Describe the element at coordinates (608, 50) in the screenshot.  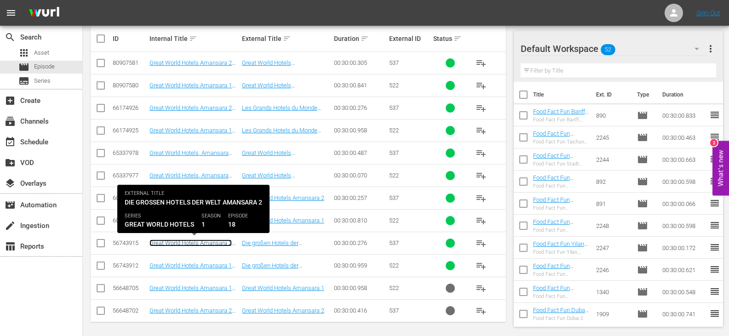
I see `span: 52` at that location.